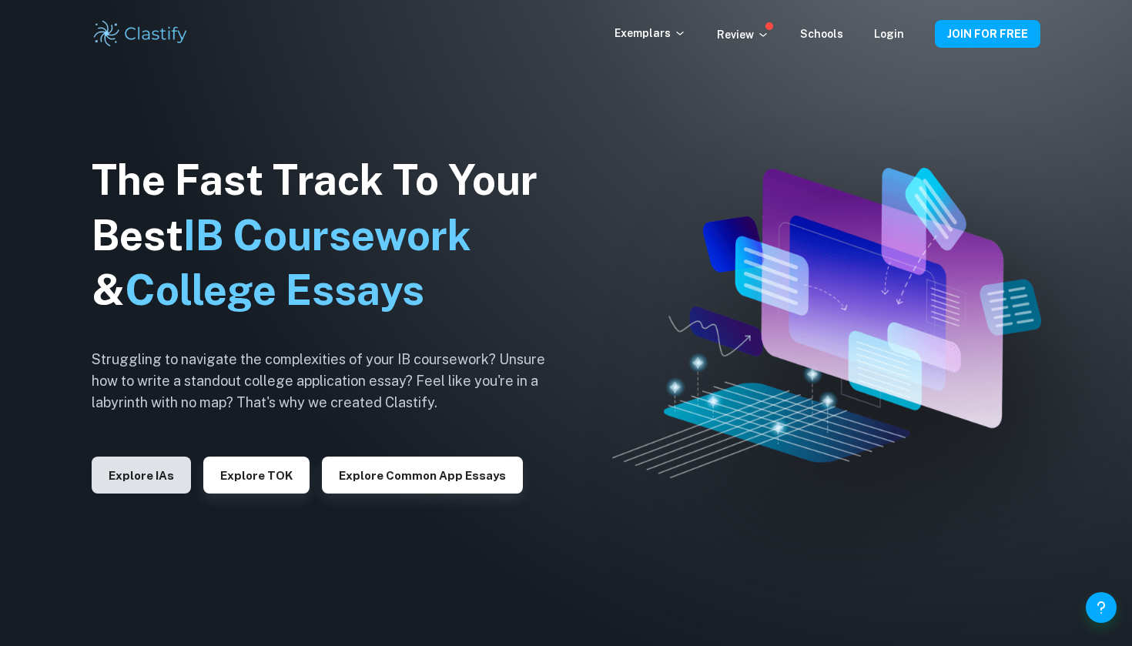 The width and height of the screenshot is (1132, 646). Describe the element at coordinates (987, 34) in the screenshot. I see `a: JOIN FOR FREE` at that location.